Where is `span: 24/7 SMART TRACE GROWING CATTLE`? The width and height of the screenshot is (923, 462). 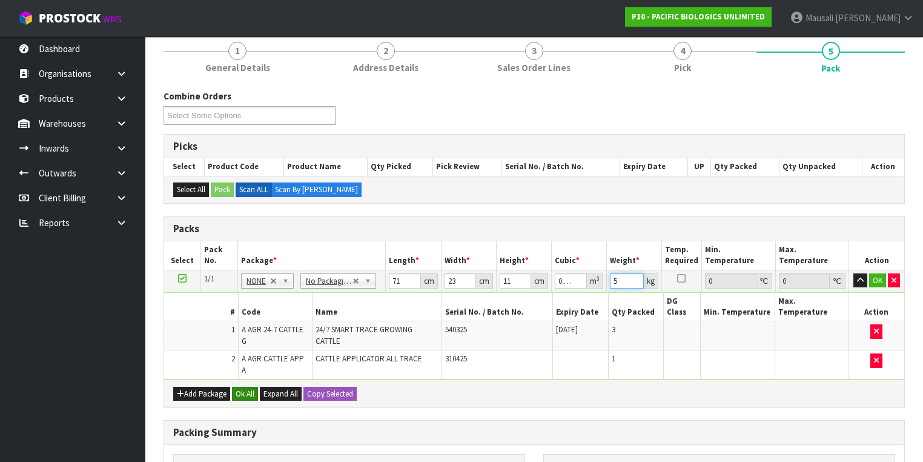
span: 24/7 SMART TRACE GROWING CATTLE is located at coordinates (364, 334).